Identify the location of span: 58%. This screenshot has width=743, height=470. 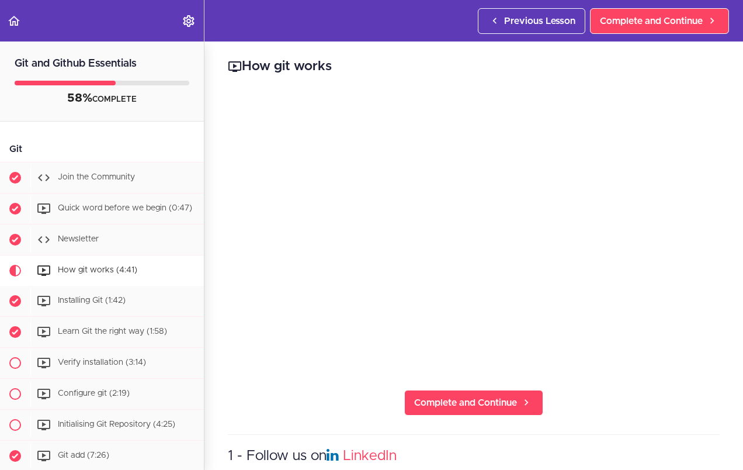
(79, 98).